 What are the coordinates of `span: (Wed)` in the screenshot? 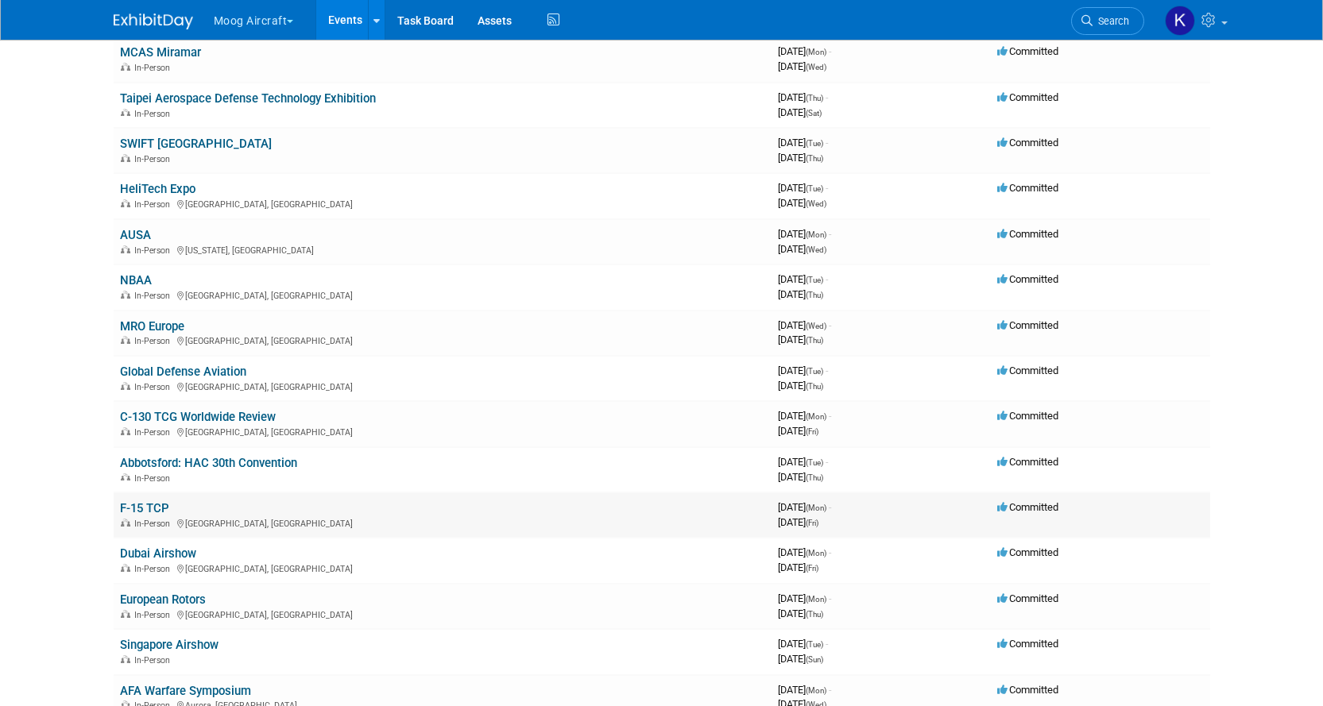 It's located at (816, 67).